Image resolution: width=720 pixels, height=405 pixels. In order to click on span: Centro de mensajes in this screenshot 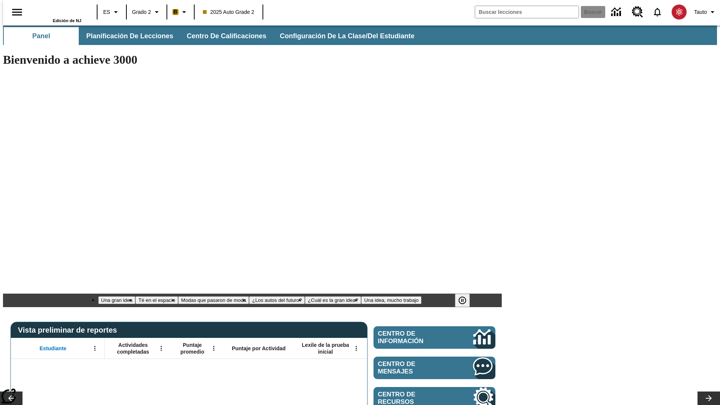, I will do `click(415, 368)`.